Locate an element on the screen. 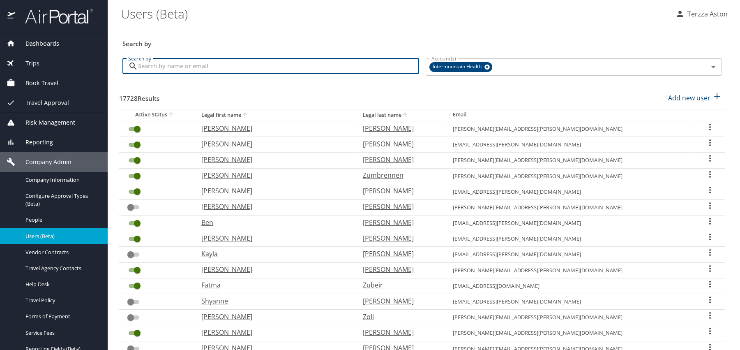 The height and width of the screenshot is (350, 740). span: Reporting is located at coordinates (34, 142).